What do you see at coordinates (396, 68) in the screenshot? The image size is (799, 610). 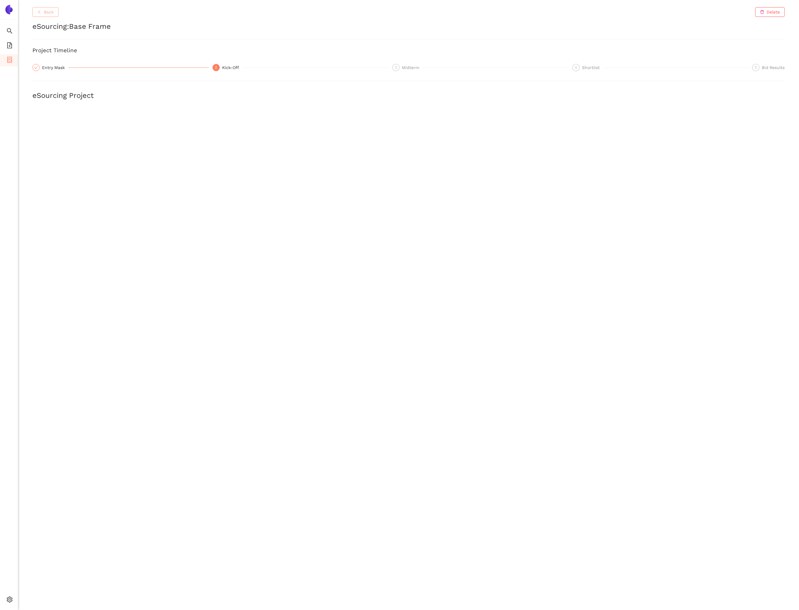 I see `span: 3` at bounding box center [396, 68].